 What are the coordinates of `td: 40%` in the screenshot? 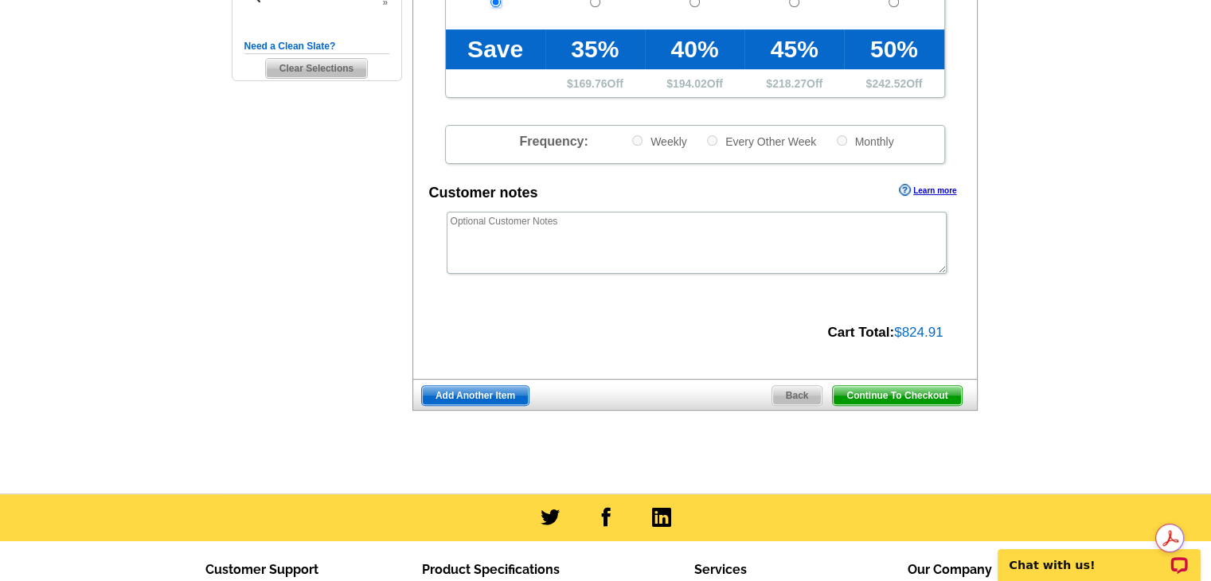 It's located at (694, 49).